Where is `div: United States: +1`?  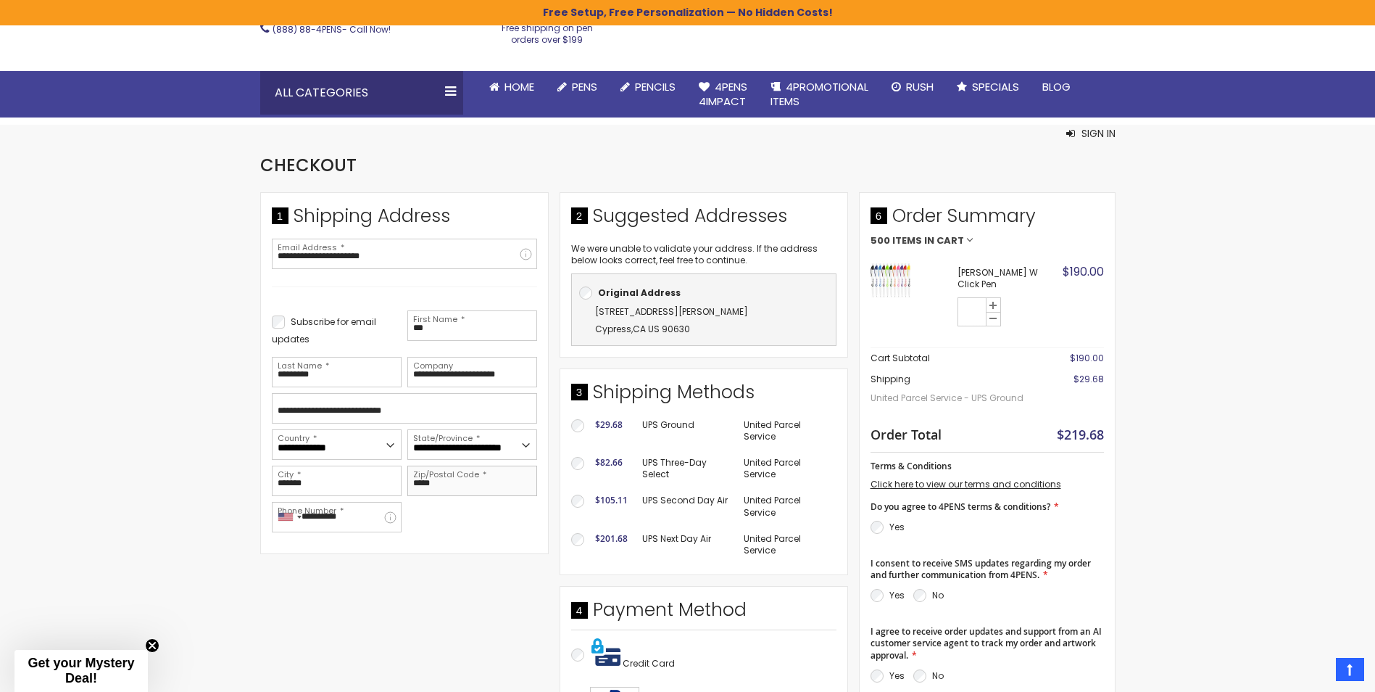 div: United States: +1 is located at coordinates (289, 517).